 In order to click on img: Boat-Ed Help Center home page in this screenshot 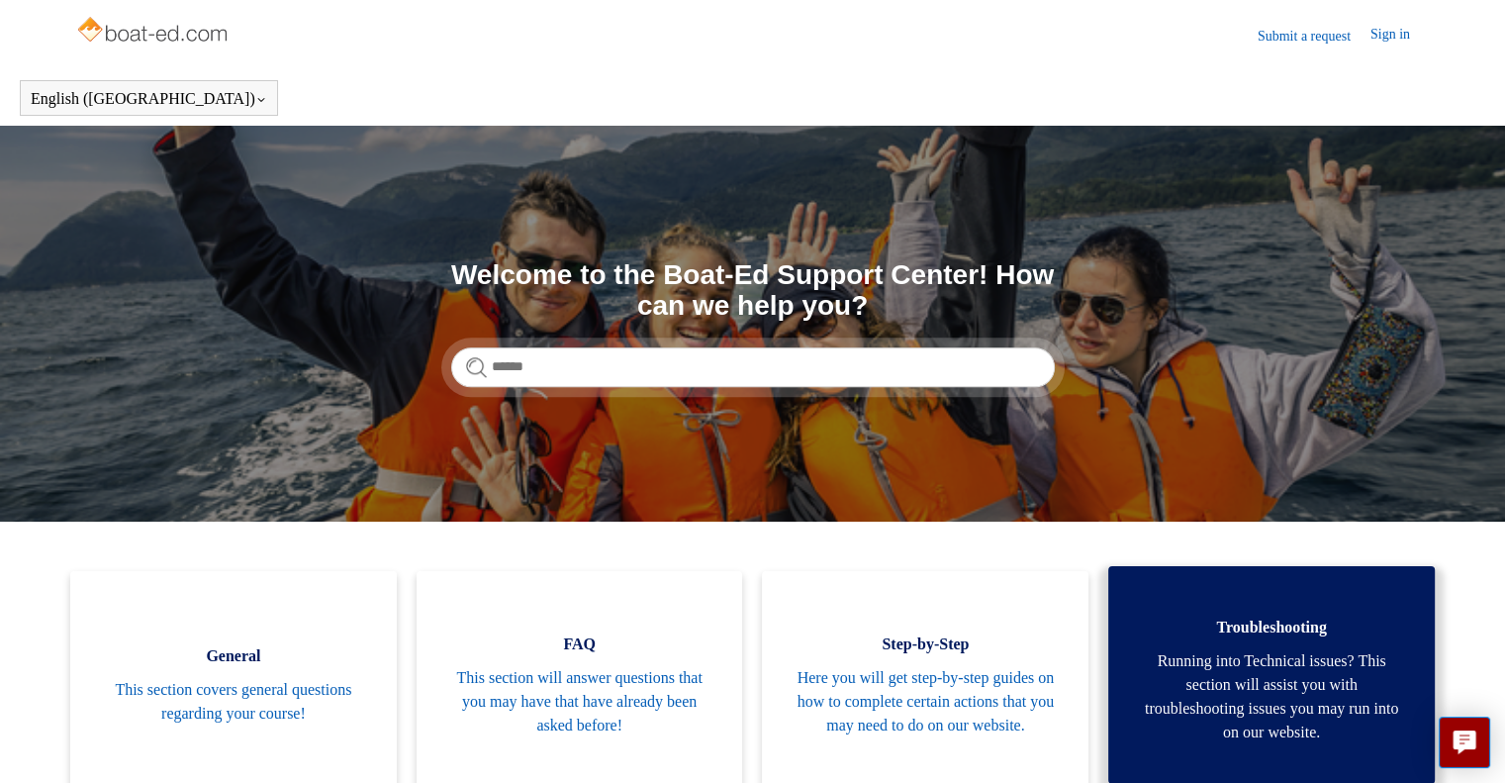, I will do `click(153, 32)`.